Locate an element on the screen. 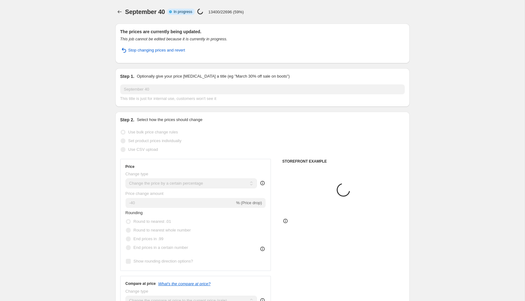  i: What's the compare at price? is located at coordinates (185, 284).